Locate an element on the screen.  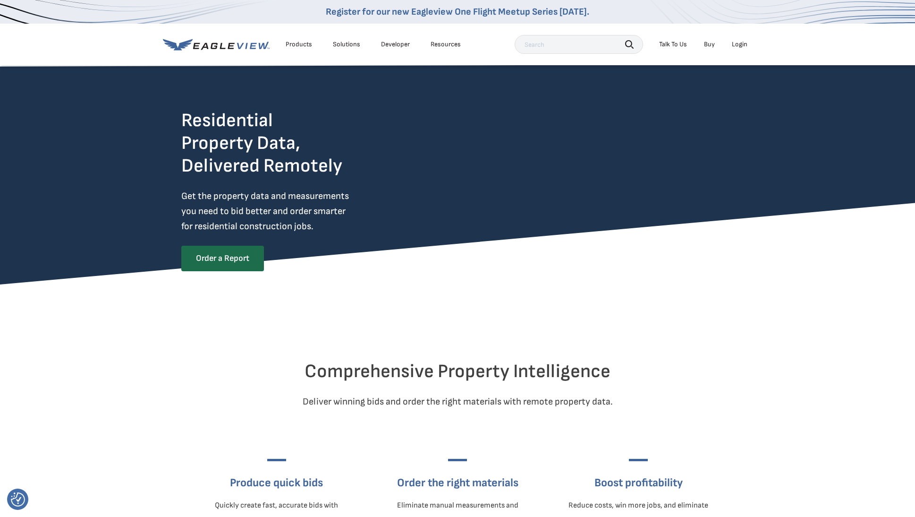
div: Talk To Us is located at coordinates (673, 44).